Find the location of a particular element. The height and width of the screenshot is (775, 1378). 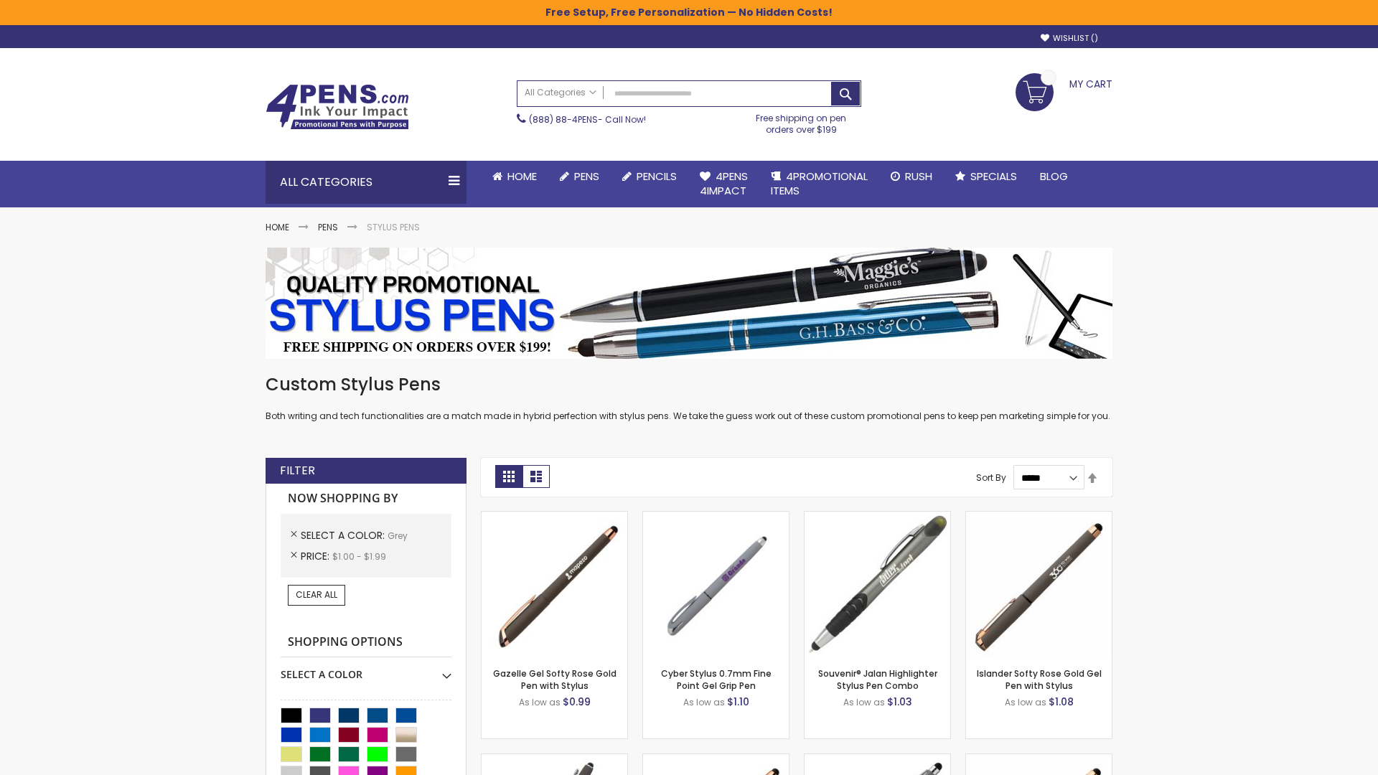

span: $0.99 is located at coordinates (576, 702).